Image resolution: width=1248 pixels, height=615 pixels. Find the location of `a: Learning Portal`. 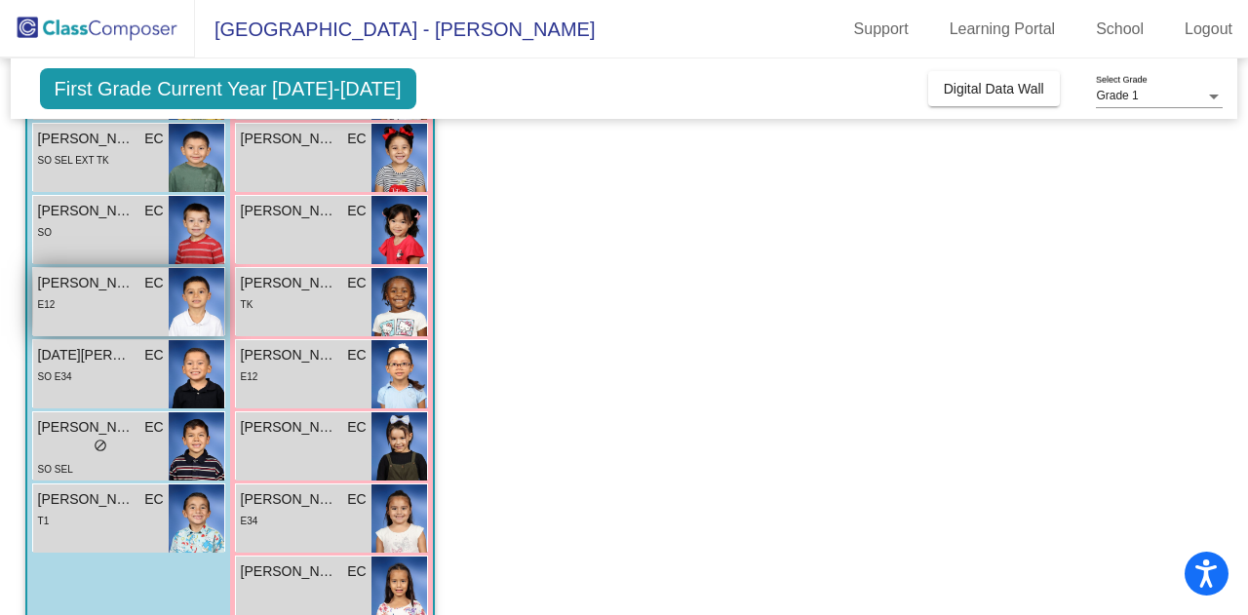

a: Learning Portal is located at coordinates (1003, 29).